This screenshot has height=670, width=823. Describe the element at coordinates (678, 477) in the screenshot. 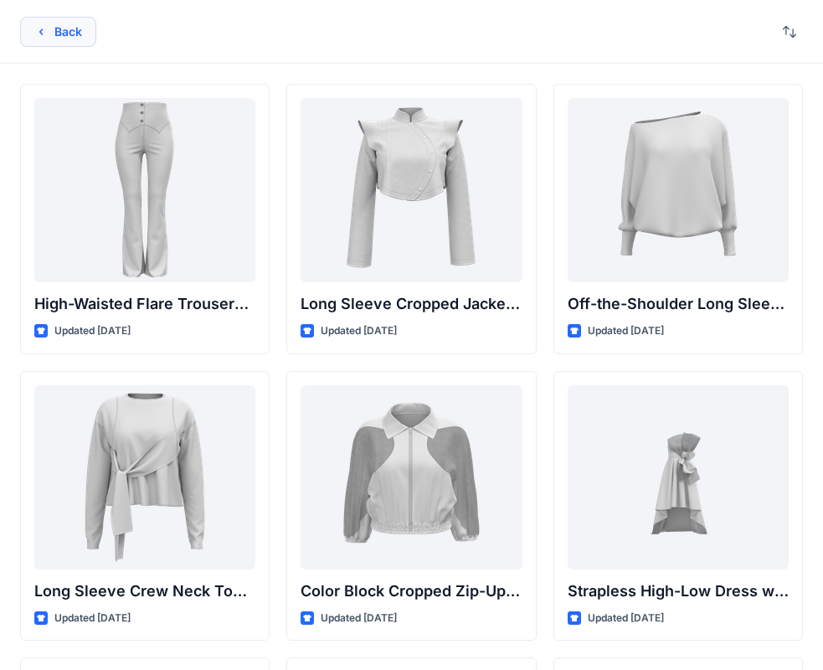

I see `a: Strapless High-Low Dress with Side Bow Detail` at that location.